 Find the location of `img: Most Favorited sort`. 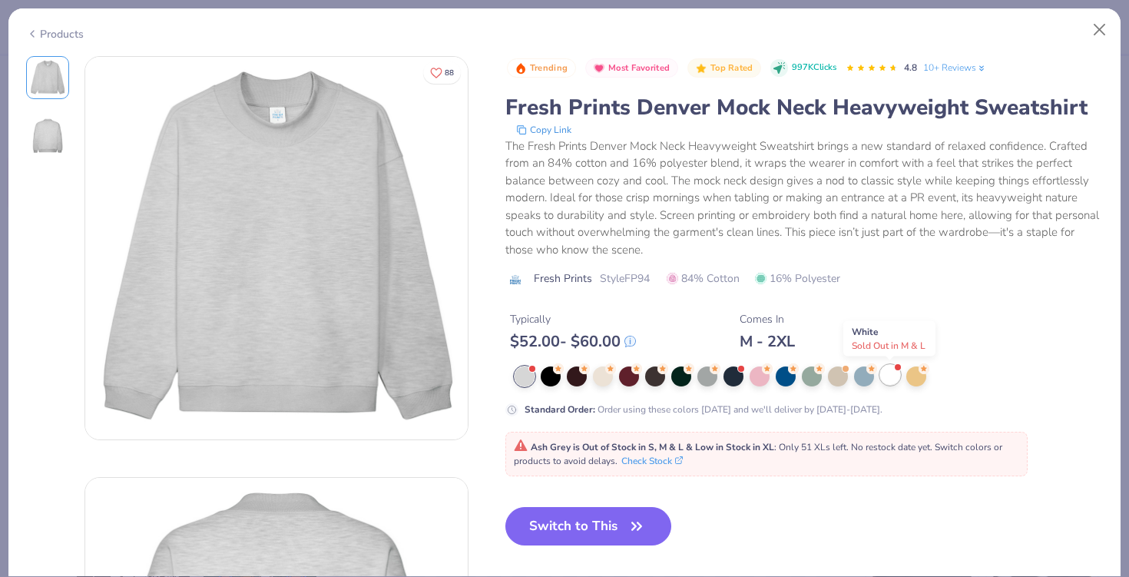

img: Most Favorited sort is located at coordinates (599, 68).